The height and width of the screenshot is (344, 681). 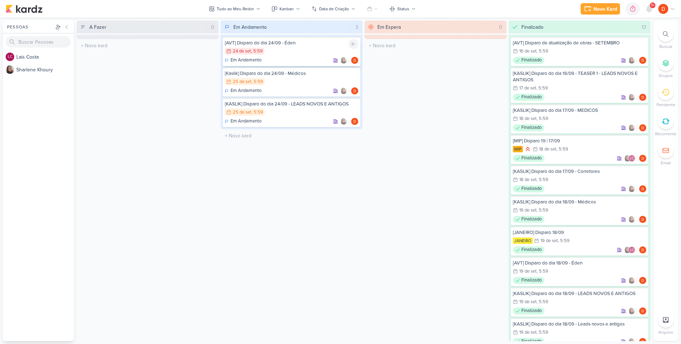 I want to click on div: 0, so click(x=501, y=27).